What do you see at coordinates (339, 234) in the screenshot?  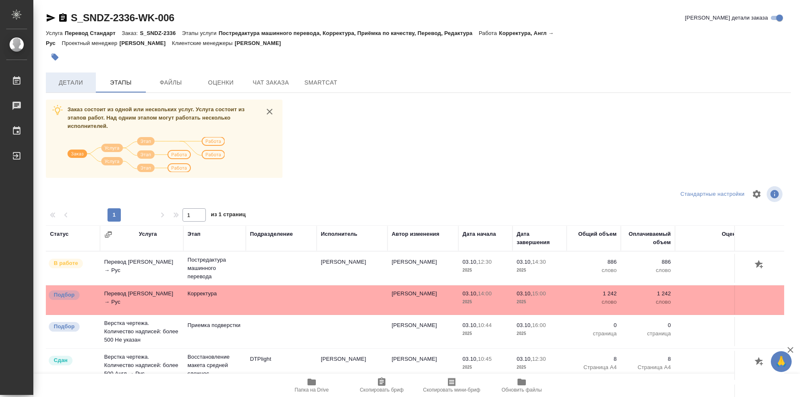 I see `div: Исполнитель` at bounding box center [339, 234].